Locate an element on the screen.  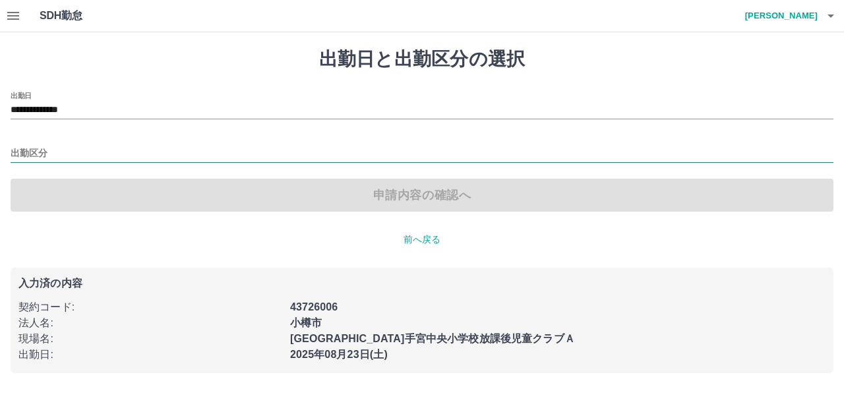
label: 出勤日 is located at coordinates (21, 95).